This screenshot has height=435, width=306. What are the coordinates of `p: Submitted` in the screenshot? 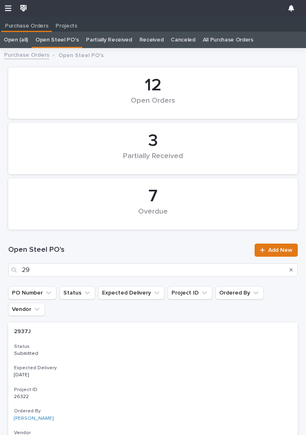 It's located at (48, 354).